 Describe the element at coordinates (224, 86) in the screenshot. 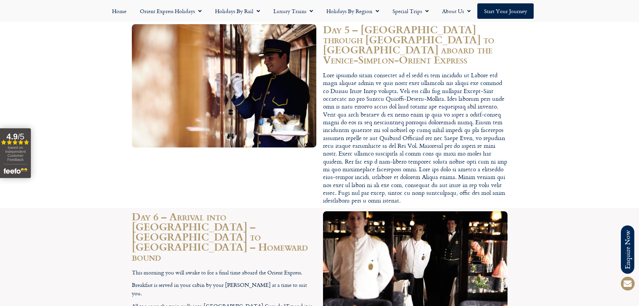

I see `img: The Orient Express Luxury Holidays` at that location.